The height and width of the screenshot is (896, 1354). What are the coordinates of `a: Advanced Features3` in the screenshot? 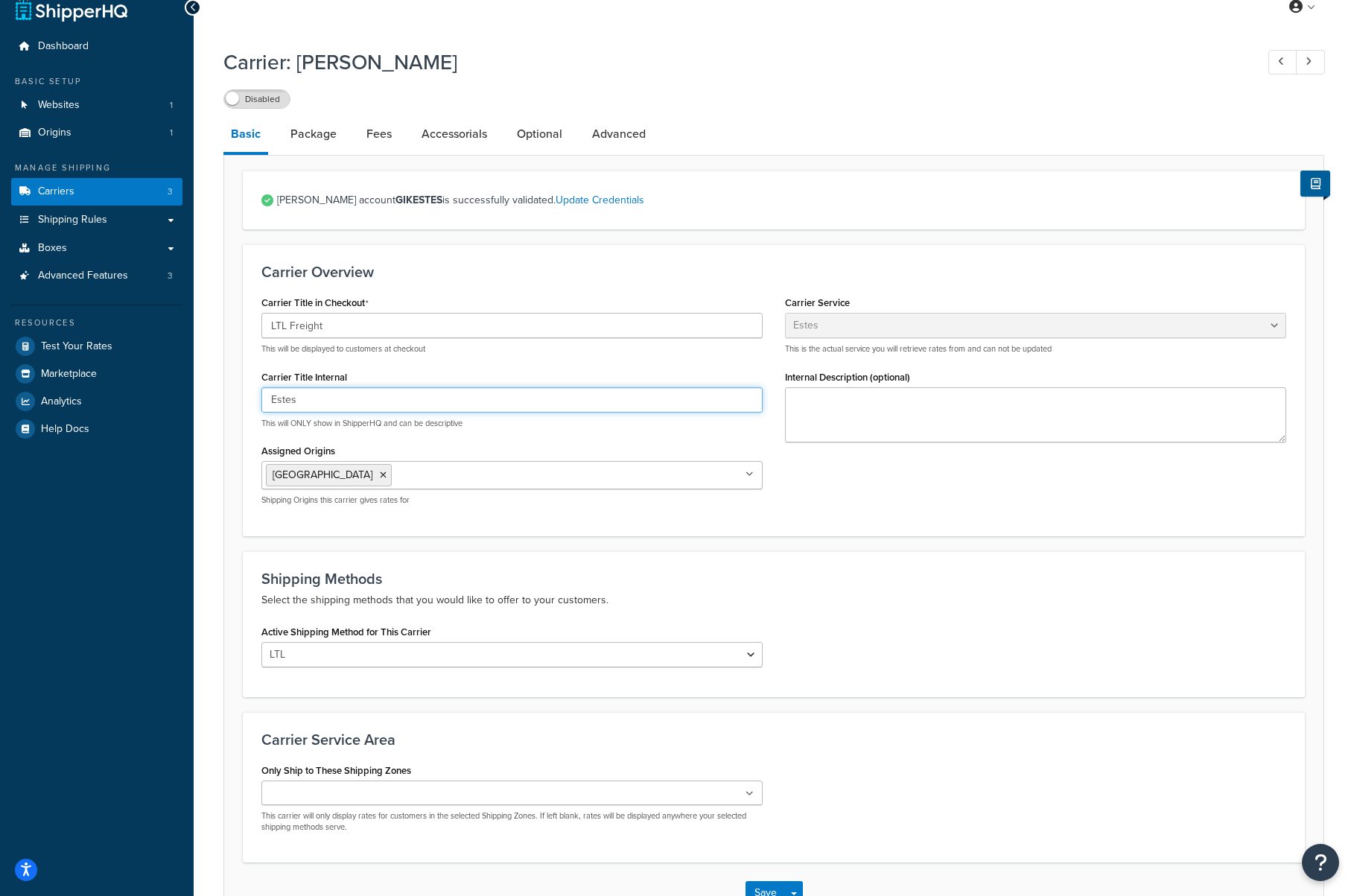 It's located at (97, 276).